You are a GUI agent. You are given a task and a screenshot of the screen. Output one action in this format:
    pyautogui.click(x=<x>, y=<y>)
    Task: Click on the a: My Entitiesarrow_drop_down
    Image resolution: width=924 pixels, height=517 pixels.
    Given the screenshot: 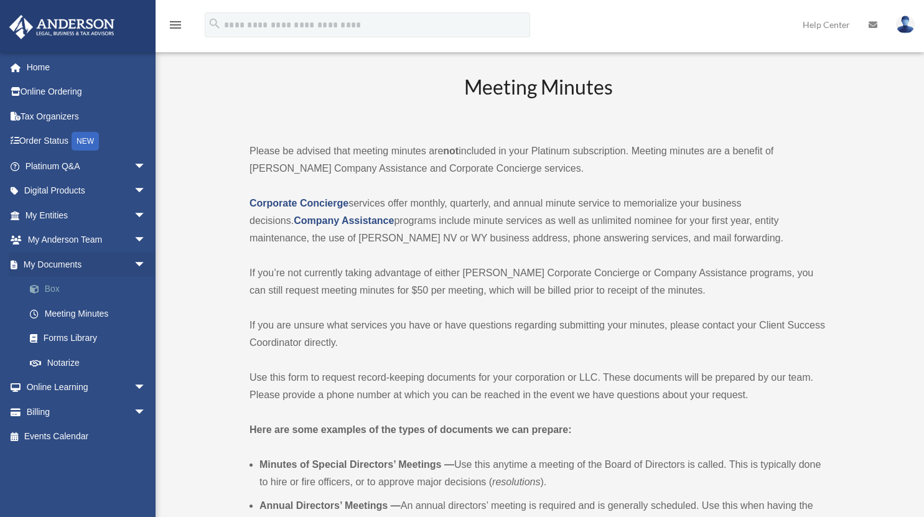 What is the action you would take?
    pyautogui.click(x=87, y=215)
    